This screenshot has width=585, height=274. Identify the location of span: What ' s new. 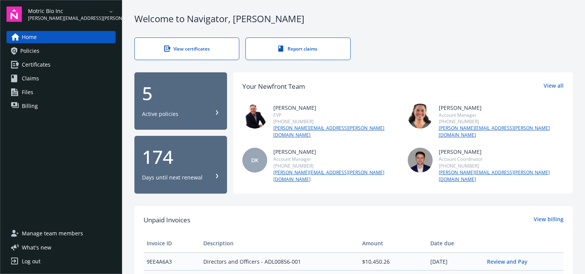
(36, 247).